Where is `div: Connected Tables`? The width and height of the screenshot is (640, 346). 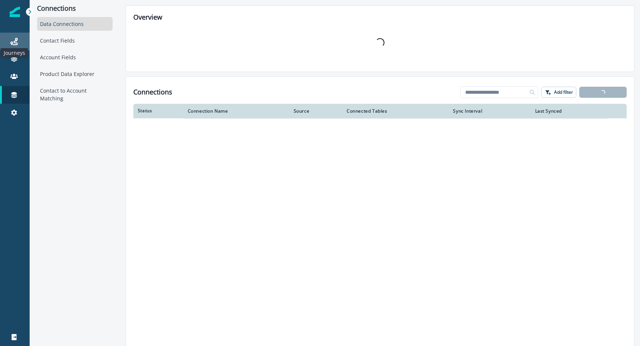 div: Connected Tables is located at coordinates (395, 111).